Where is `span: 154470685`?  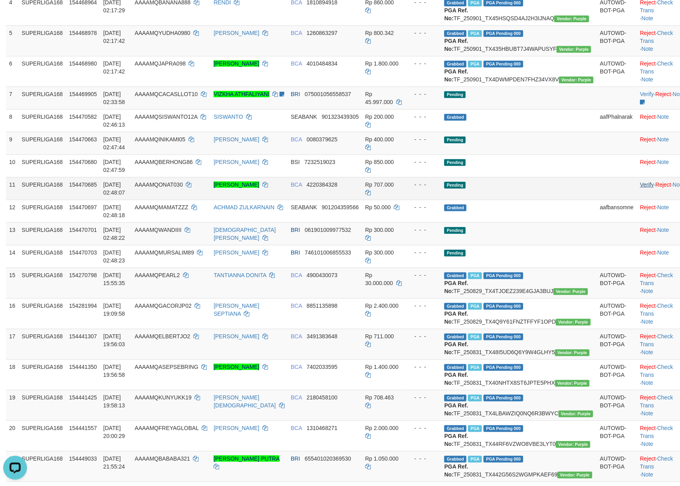
span: 154470685 is located at coordinates (83, 185).